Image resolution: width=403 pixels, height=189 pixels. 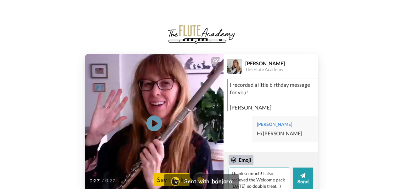 I want to click on img: logo, so click(x=202, y=34).